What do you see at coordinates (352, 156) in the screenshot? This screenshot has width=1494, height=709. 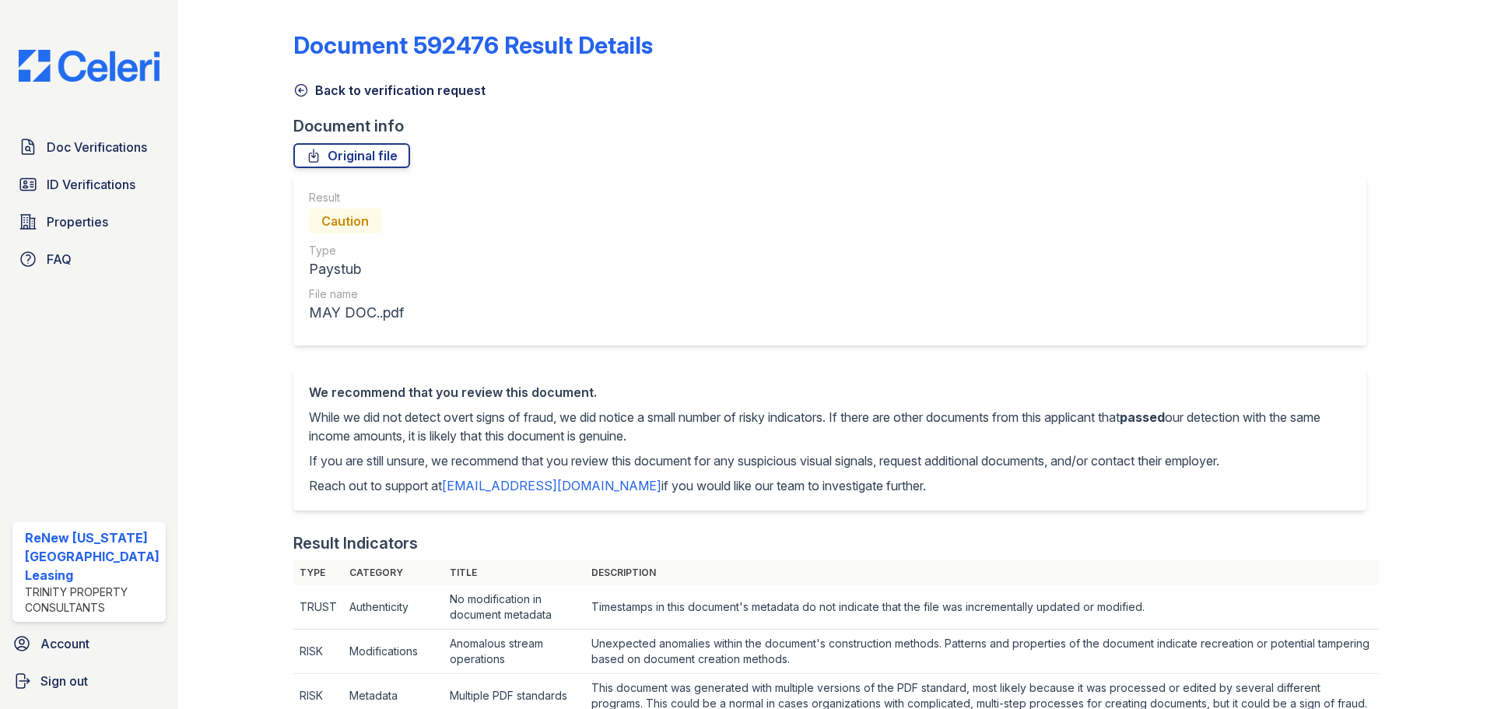 I see `a: Original file` at bounding box center [352, 156].